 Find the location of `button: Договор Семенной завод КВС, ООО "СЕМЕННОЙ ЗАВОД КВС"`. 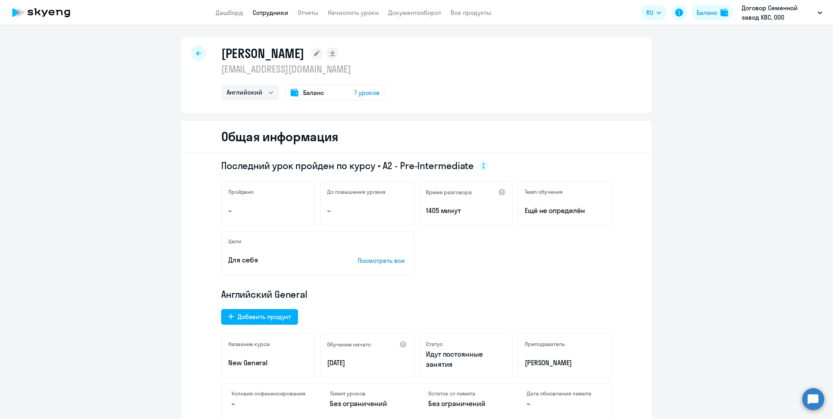

button: Договор Семенной завод КВС, ООО "СЕМЕННОЙ ЗАВОД КВС" is located at coordinates (782, 13).